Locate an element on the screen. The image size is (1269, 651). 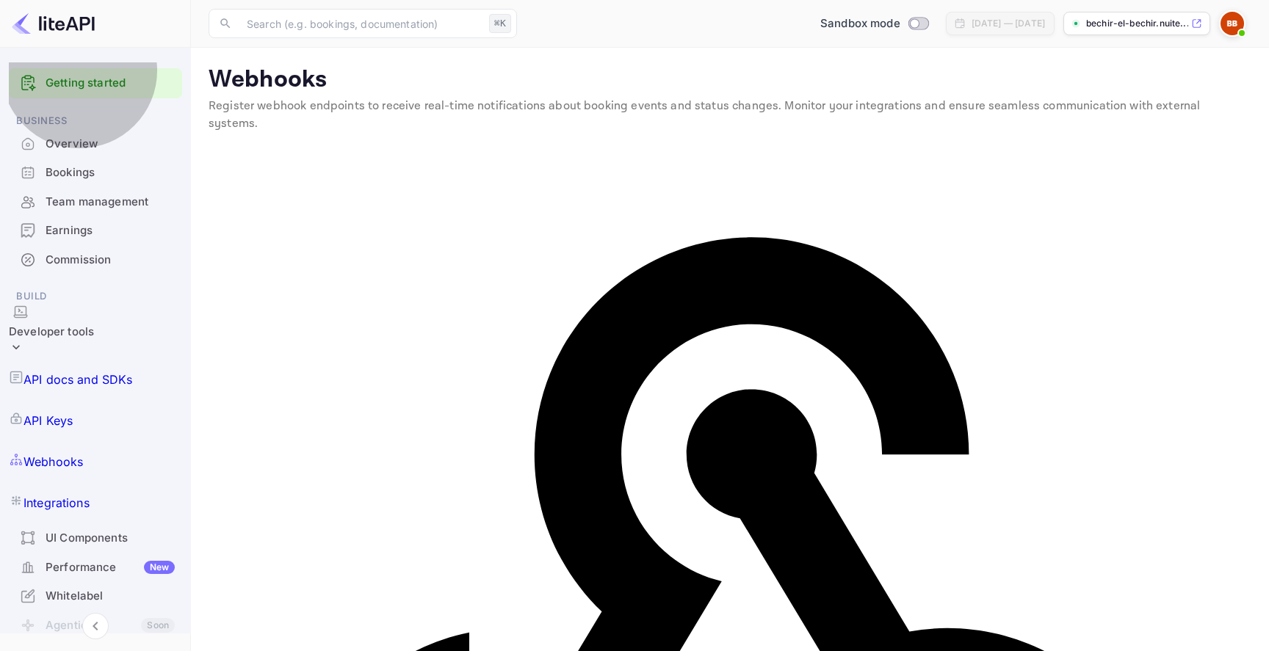
a: Whitelabel is located at coordinates (95, 595).